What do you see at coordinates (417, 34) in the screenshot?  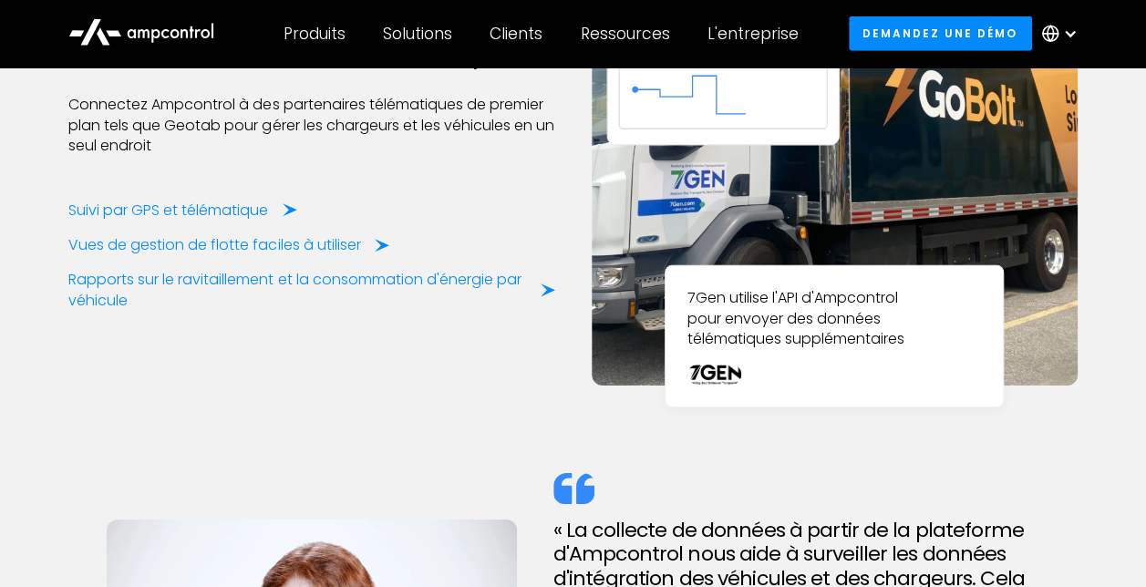 I see `div: Solutions` at bounding box center [417, 34].